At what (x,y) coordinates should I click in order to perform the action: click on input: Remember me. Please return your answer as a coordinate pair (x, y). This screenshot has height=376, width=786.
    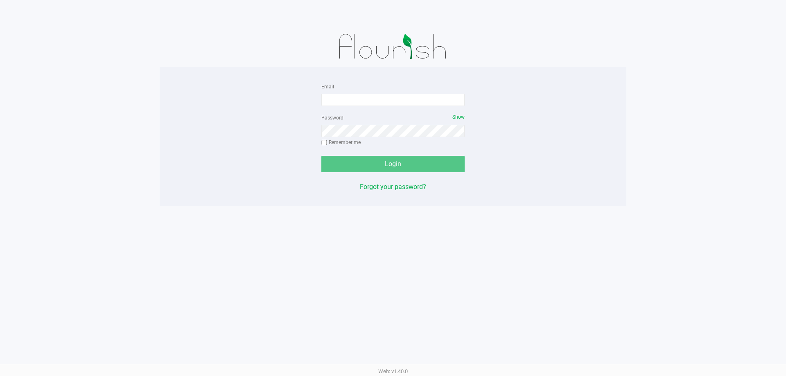
    Looking at the image, I should click on (324, 143).